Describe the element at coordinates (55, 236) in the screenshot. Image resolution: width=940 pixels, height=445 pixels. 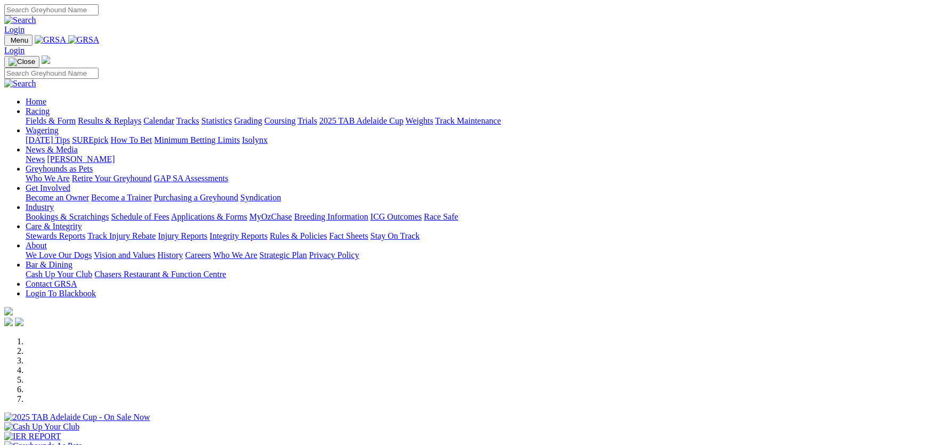
I see `a: Stewards Reports` at that location.